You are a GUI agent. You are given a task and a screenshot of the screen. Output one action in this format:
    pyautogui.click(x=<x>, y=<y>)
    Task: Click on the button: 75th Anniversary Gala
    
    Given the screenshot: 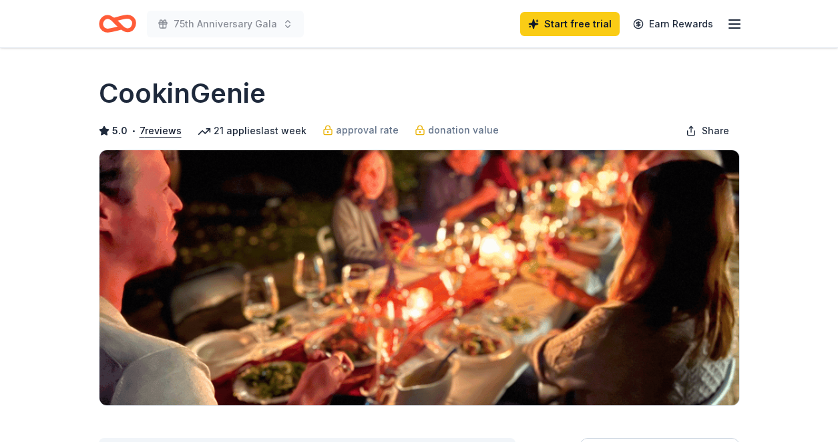 What is the action you would take?
    pyautogui.click(x=225, y=24)
    